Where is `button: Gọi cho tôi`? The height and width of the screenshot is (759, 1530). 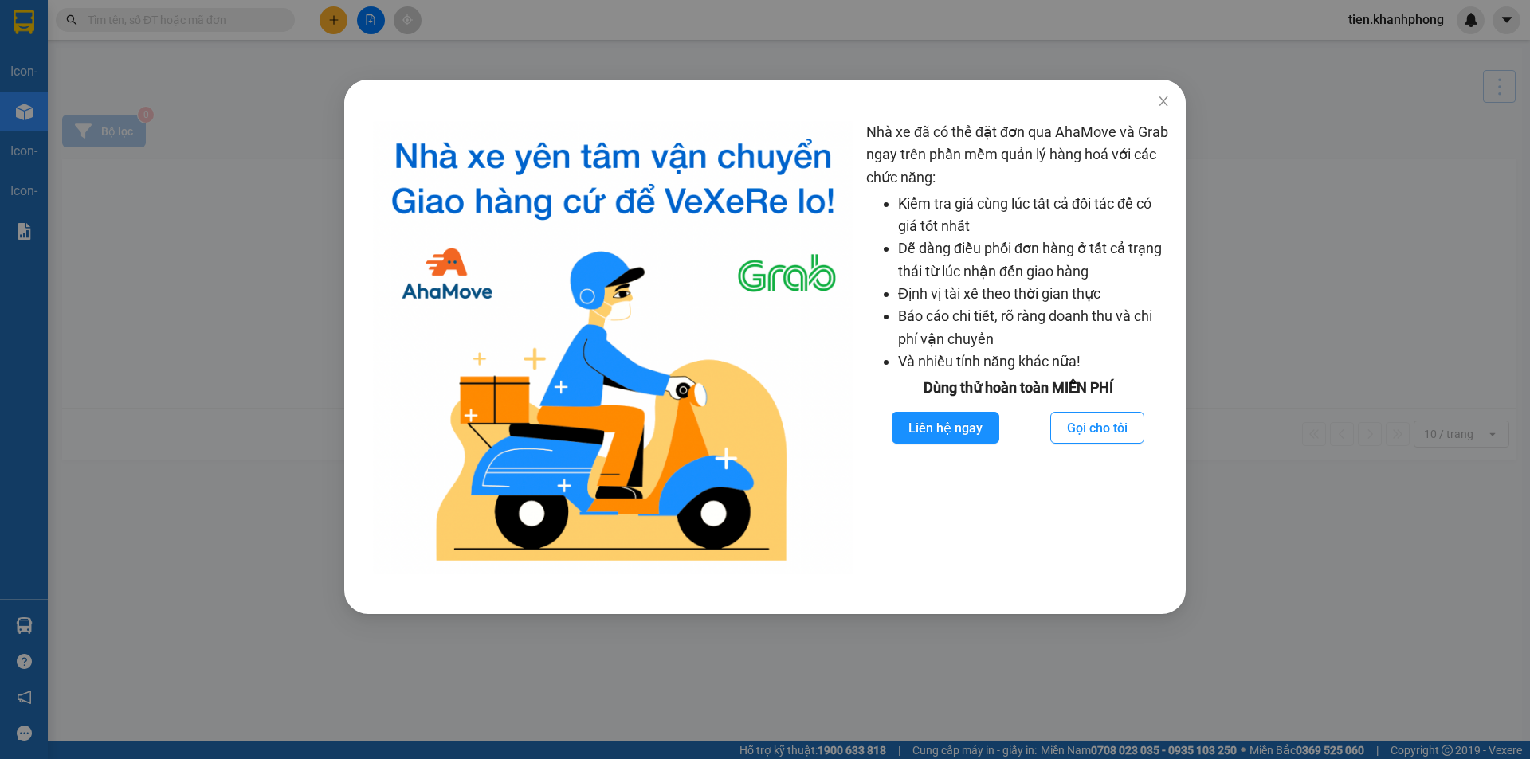 button: Gọi cho tôi is located at coordinates (1097, 428).